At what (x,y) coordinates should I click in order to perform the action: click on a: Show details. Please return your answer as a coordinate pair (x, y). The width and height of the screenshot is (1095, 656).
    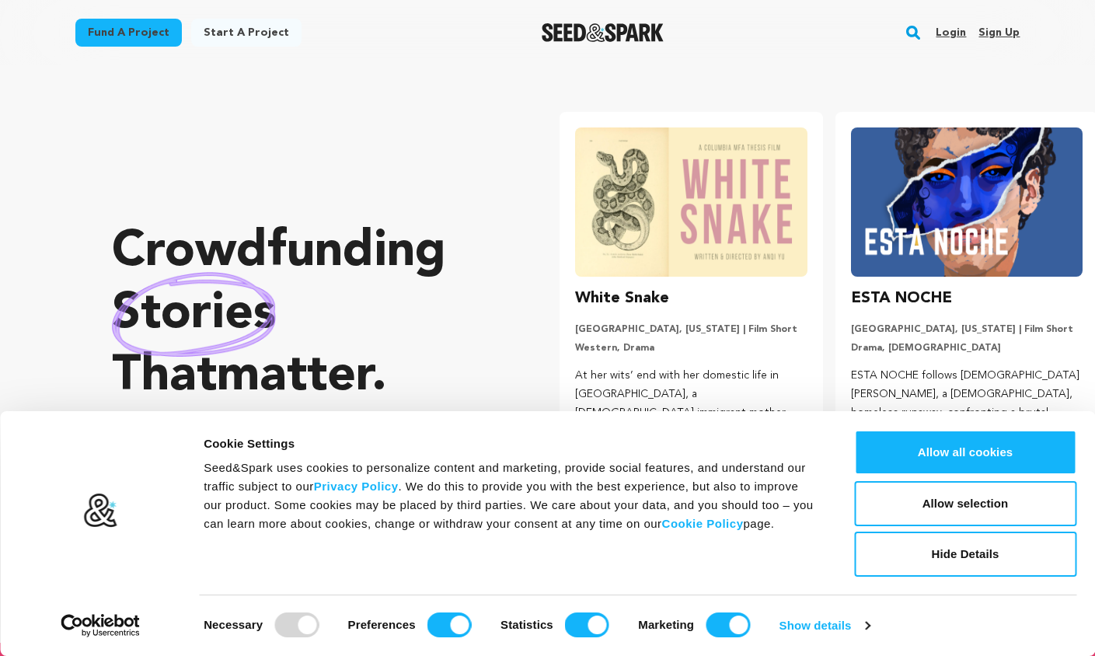
    Looking at the image, I should click on (824, 625).